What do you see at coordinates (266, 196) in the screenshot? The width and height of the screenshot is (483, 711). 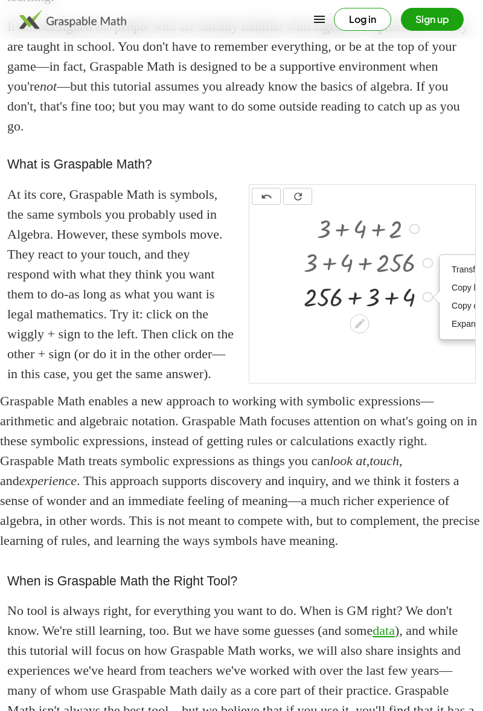 I see `button: undo` at bounding box center [266, 196].